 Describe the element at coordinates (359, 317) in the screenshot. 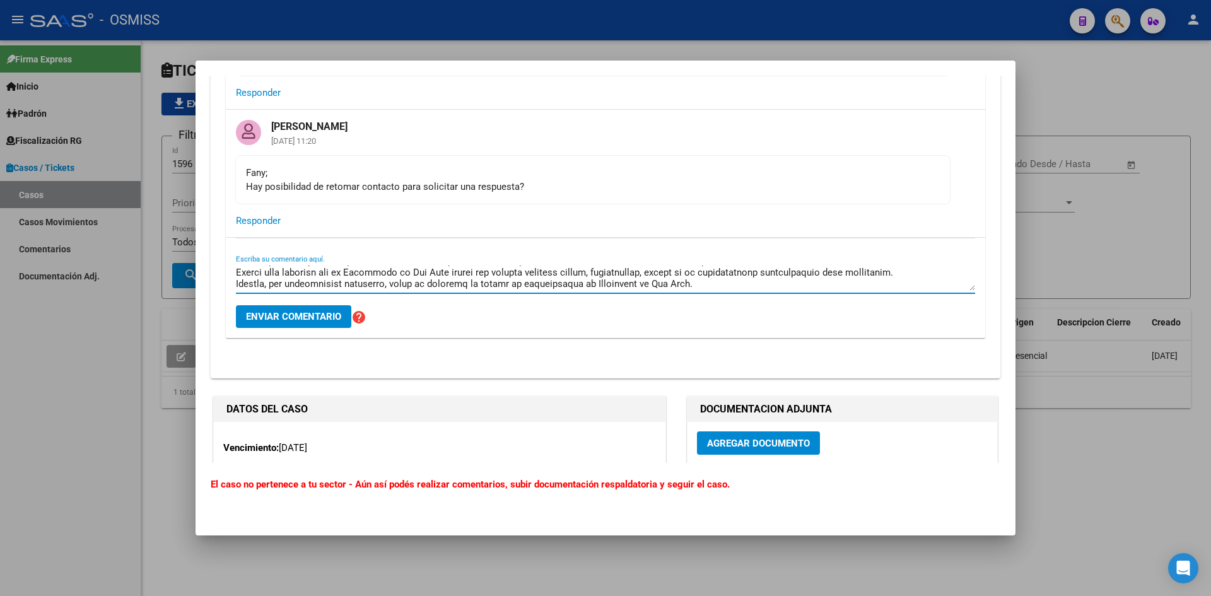

I see `mat-icon: help` at that location.